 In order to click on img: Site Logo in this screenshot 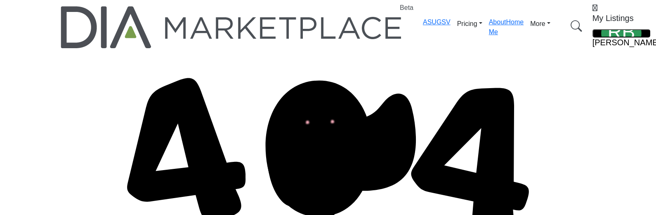, I will do `click(232, 27)`.